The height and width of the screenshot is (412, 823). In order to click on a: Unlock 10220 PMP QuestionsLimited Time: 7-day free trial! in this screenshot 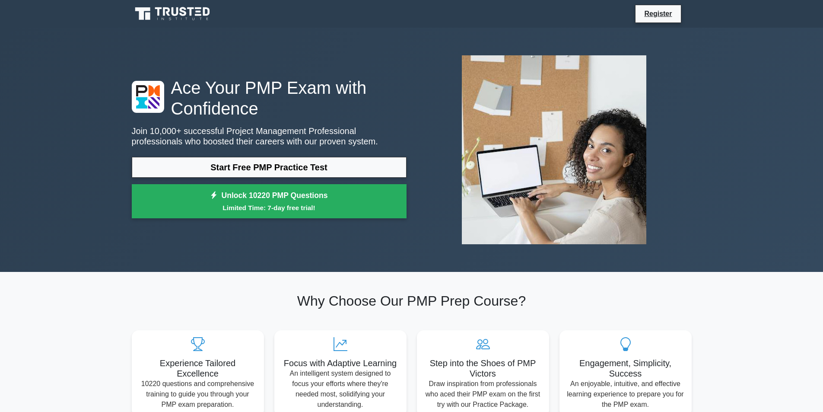, I will do `click(269, 201)`.